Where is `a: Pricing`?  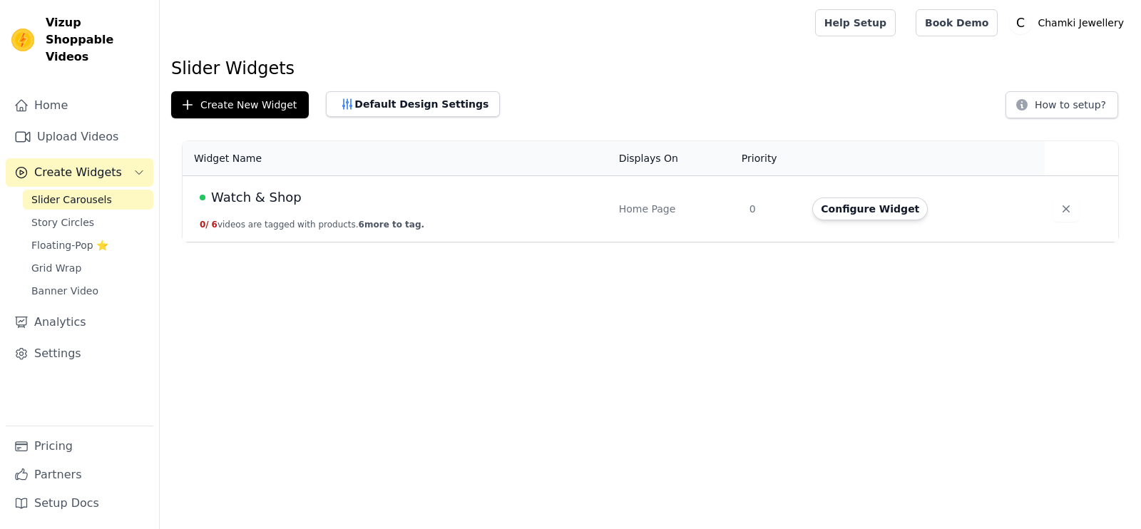
a: Pricing is located at coordinates (79, 447).